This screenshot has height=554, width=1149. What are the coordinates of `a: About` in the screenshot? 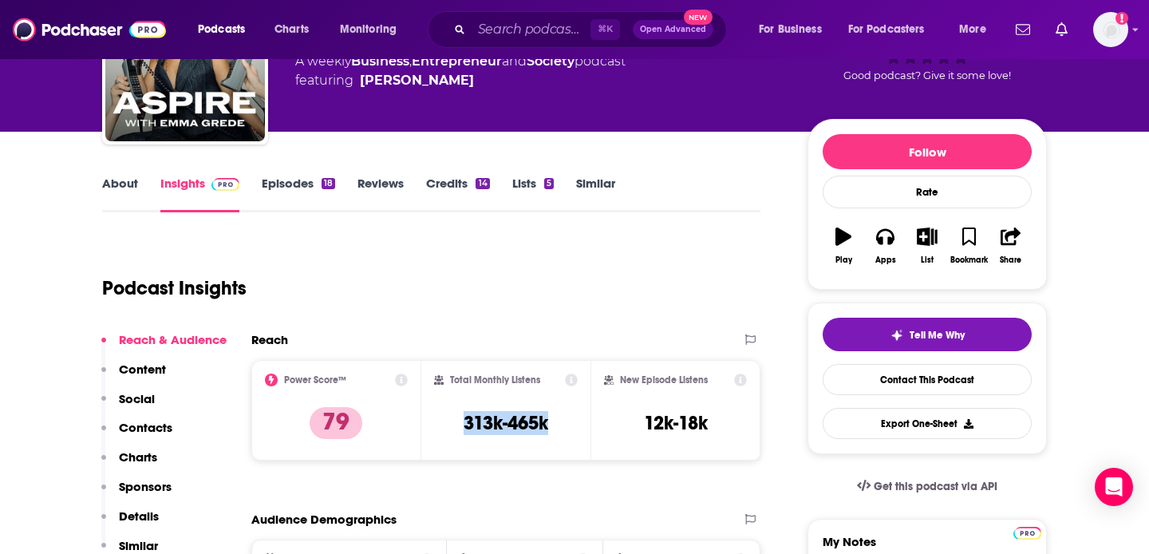 It's located at (120, 194).